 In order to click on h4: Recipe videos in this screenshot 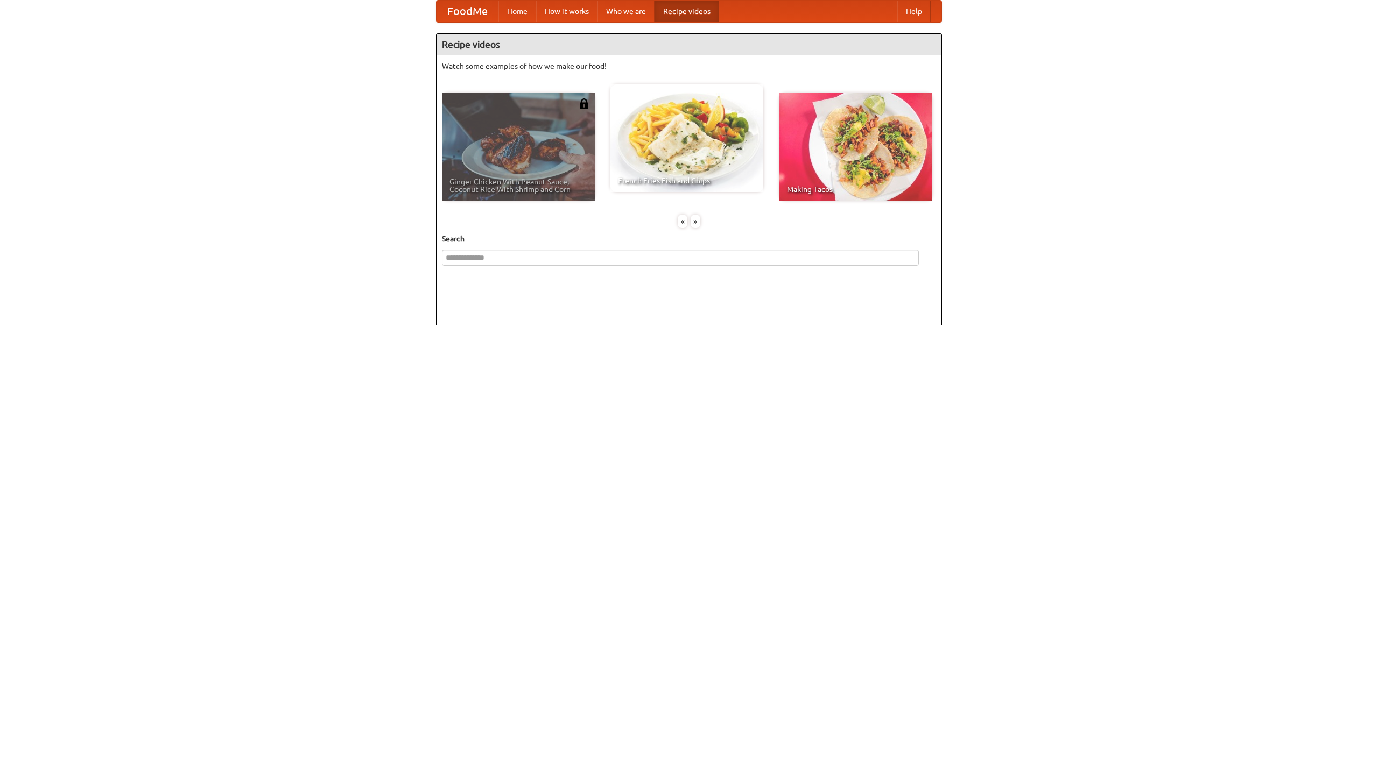, I will do `click(689, 45)`.